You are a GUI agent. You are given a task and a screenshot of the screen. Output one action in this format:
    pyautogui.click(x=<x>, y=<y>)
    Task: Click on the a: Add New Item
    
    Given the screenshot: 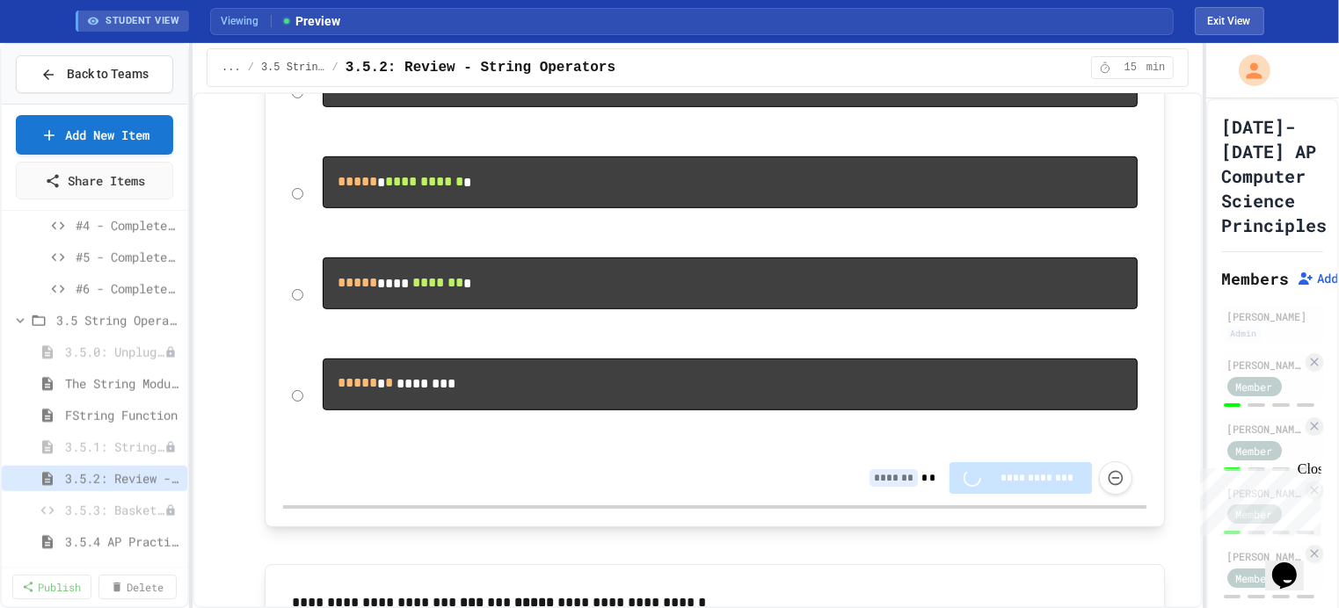 What is the action you would take?
    pyautogui.click(x=94, y=134)
    